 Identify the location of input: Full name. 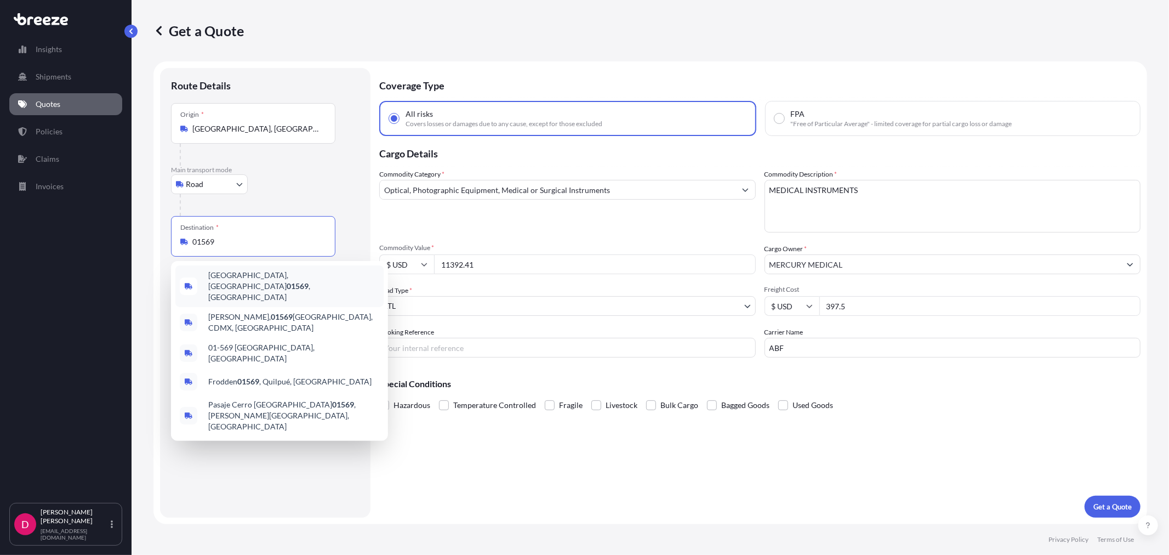
(943, 264).